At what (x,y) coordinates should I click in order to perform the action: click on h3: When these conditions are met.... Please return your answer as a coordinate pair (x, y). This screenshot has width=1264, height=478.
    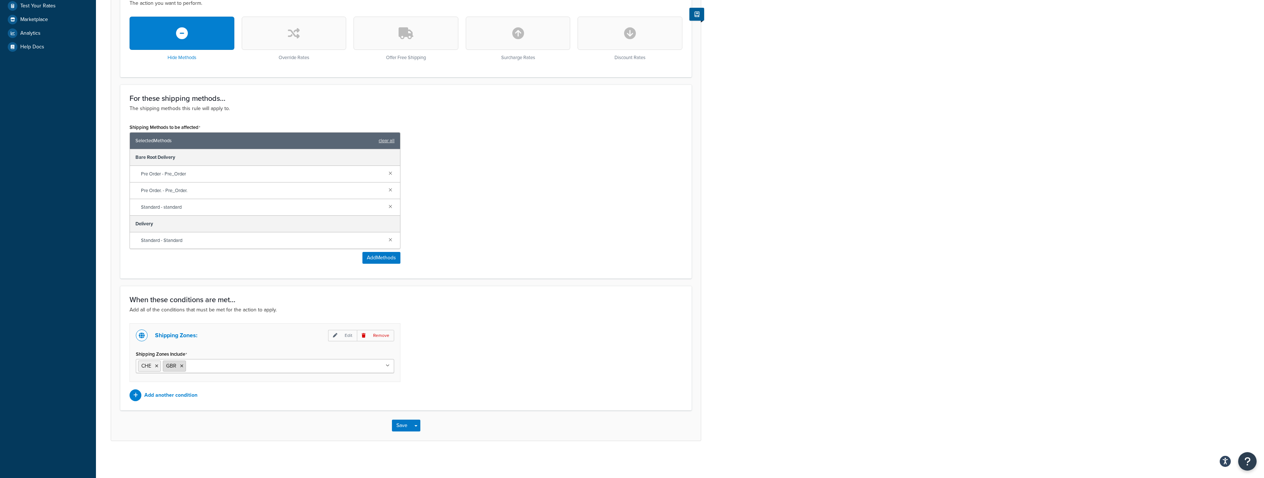
    Looking at the image, I should click on (406, 299).